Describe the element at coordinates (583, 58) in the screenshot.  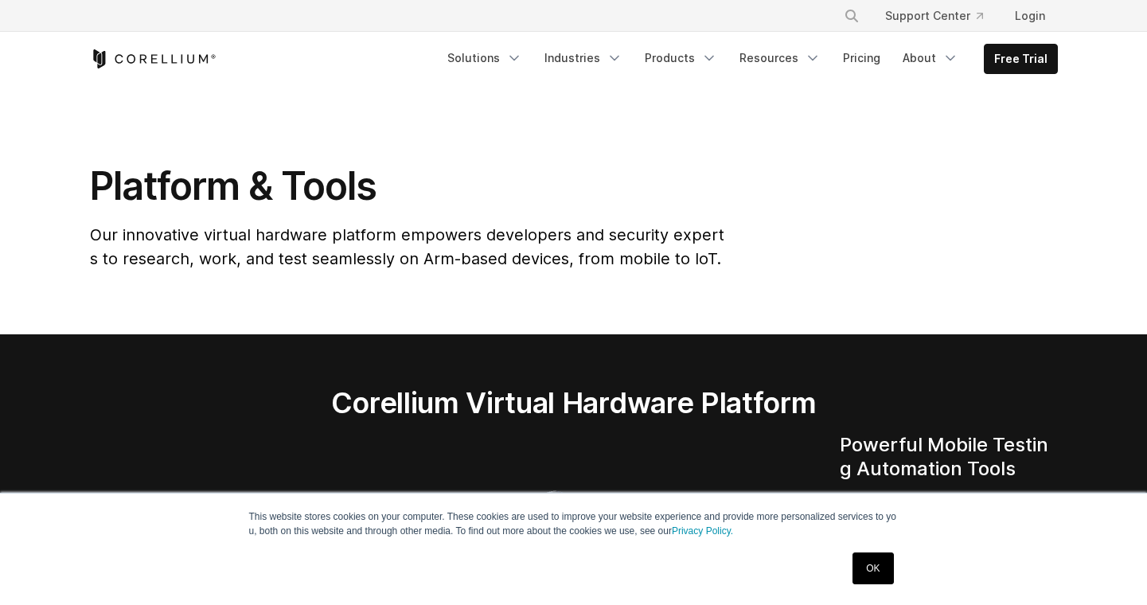
I see `a: Industries` at that location.